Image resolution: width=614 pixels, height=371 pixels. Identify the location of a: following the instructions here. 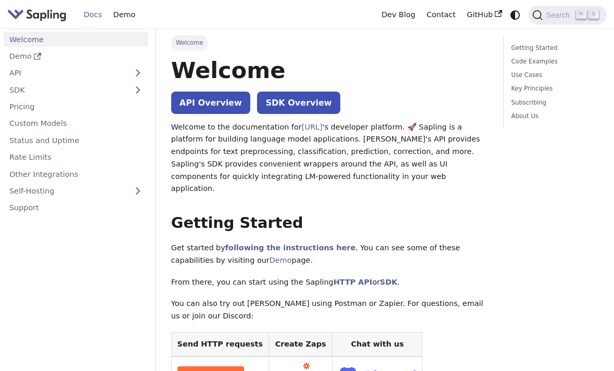
(291, 248).